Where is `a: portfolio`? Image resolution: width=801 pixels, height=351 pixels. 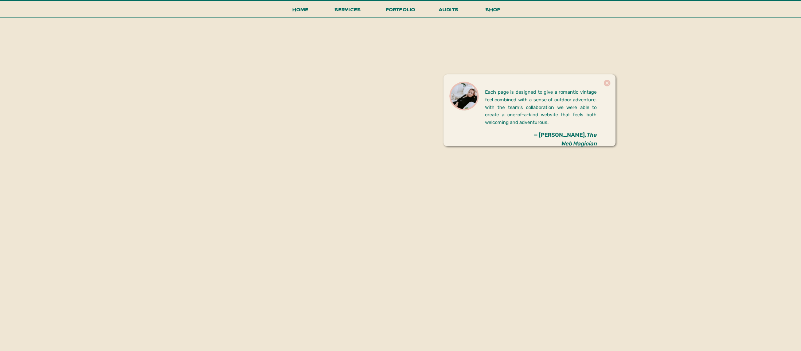
a: portfolio is located at coordinates (401, 11).